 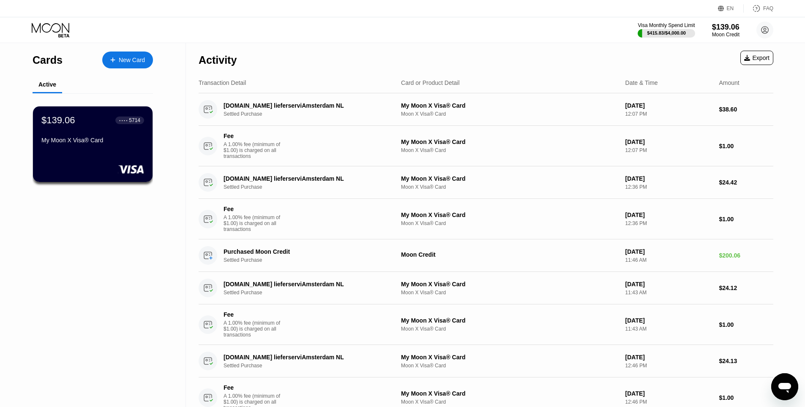 I want to click on div: $24.13, so click(x=746, y=361).